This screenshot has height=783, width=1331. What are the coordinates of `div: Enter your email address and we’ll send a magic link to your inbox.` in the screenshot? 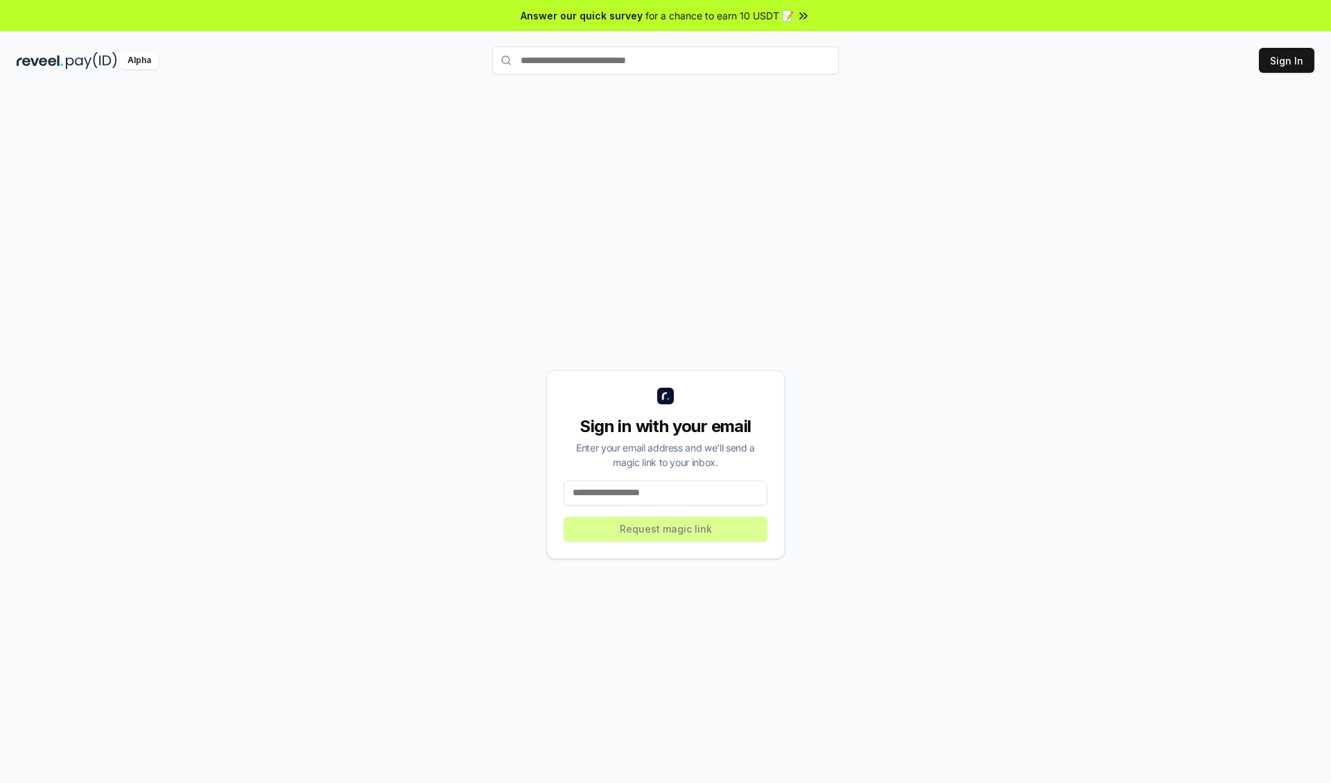 It's located at (666, 455).